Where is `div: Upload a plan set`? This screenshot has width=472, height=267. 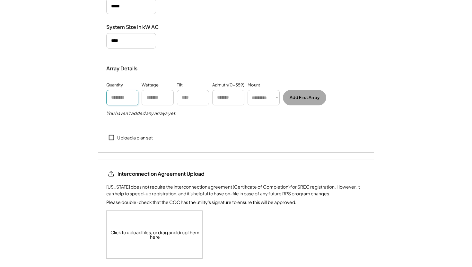
div: Upload a plan set is located at coordinates (135, 138).